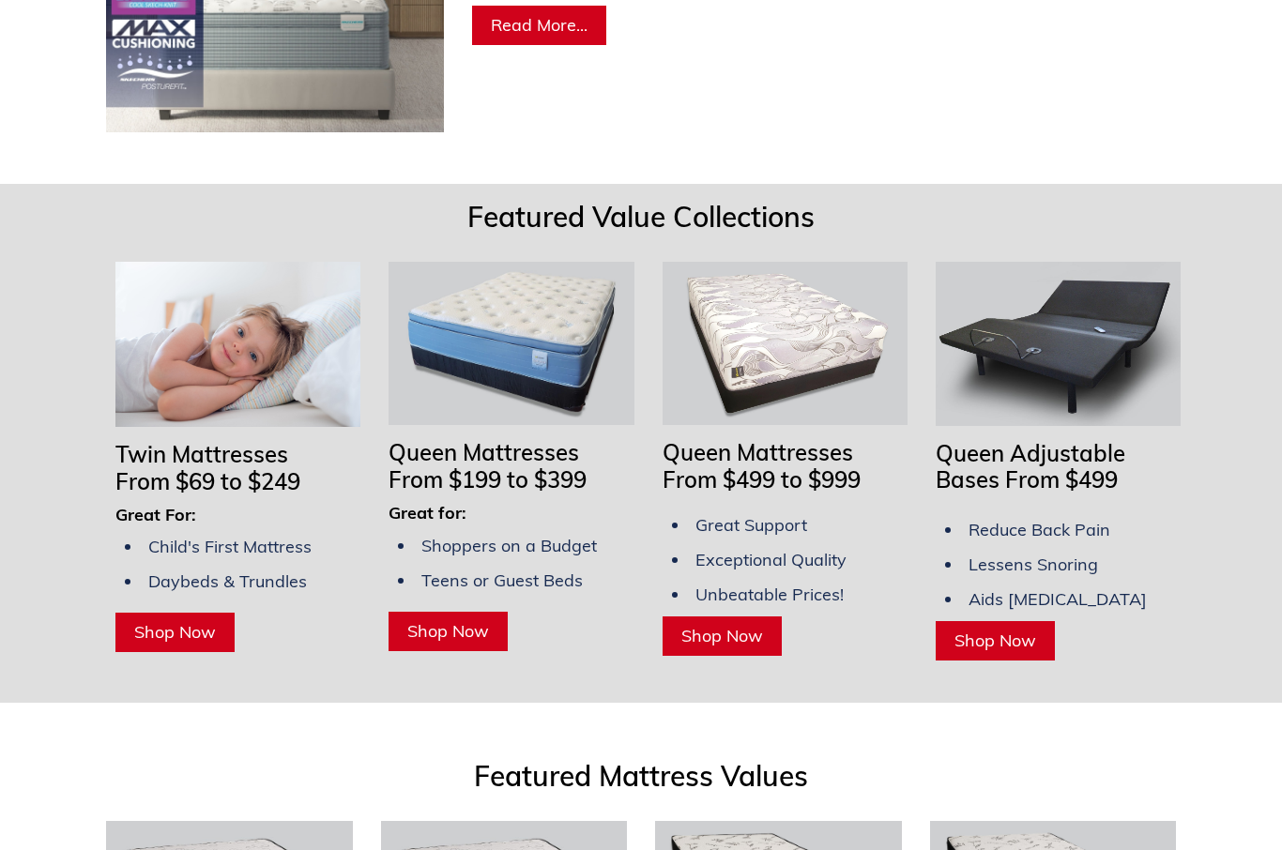  Describe the element at coordinates (785, 344) in the screenshot. I see `img: Queen Mattresses From $449 to $949` at that location.